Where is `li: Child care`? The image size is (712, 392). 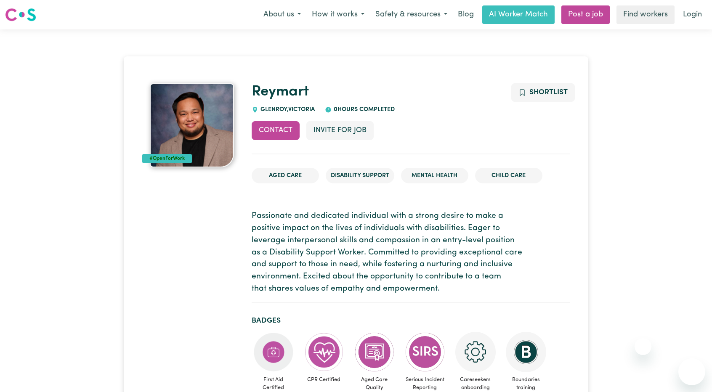
li: Child care is located at coordinates (509, 176).